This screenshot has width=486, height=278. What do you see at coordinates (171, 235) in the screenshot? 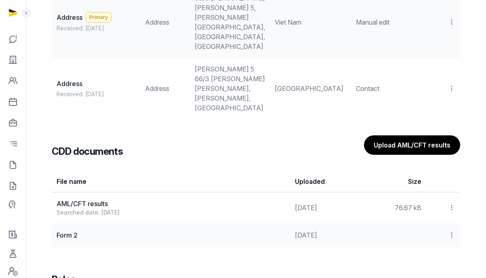
I see `div: Form 2` at bounding box center [171, 235].